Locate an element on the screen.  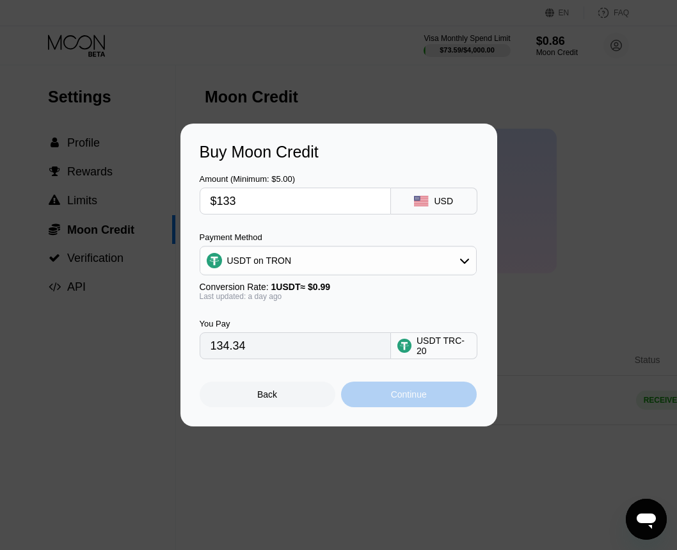
div: Amount (Minimum: $5.00) is located at coordinates (295, 178).